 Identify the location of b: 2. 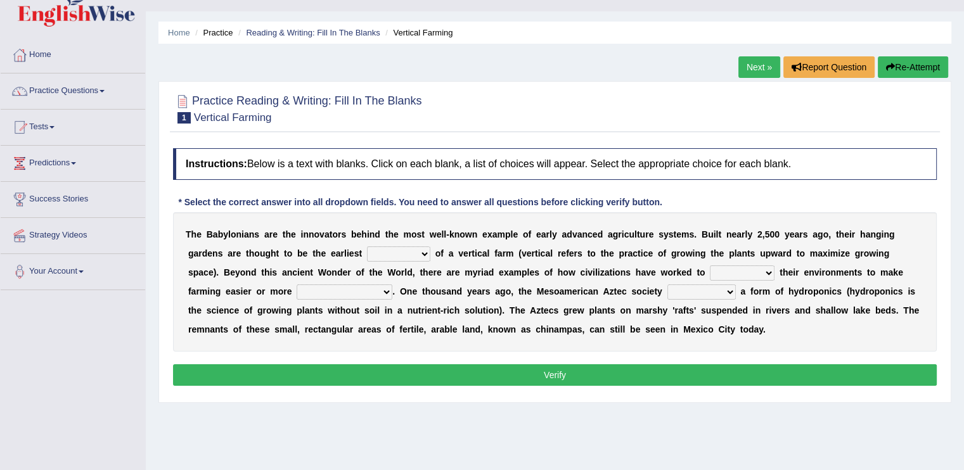
(760, 235).